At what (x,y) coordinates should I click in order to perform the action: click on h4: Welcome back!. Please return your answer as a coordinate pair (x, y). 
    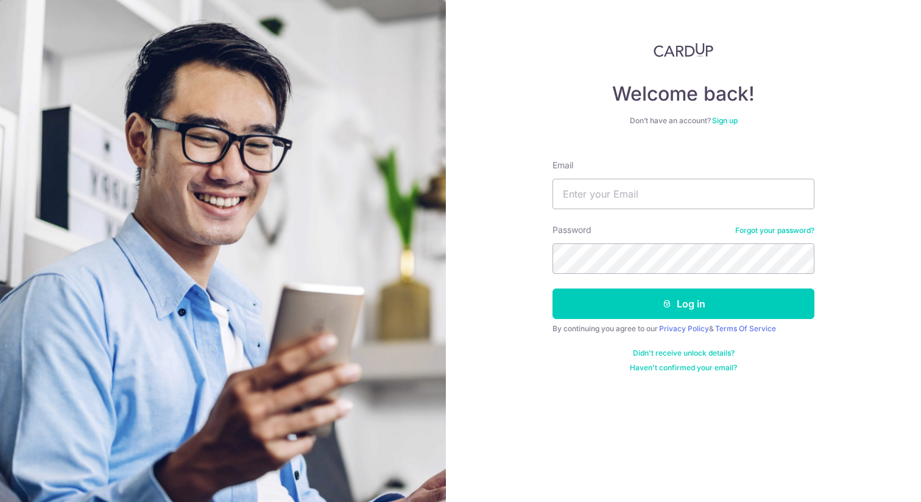
    Looking at the image, I should click on (684, 94).